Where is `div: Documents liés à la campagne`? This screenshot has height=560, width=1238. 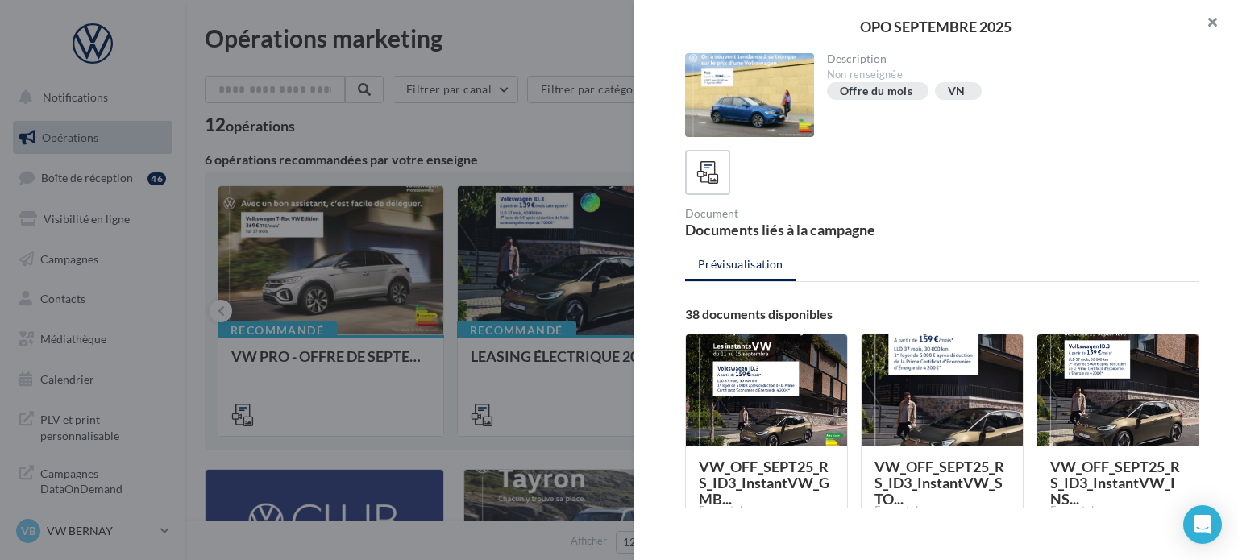
div: Documents liés à la campagne is located at coordinates (810, 230).